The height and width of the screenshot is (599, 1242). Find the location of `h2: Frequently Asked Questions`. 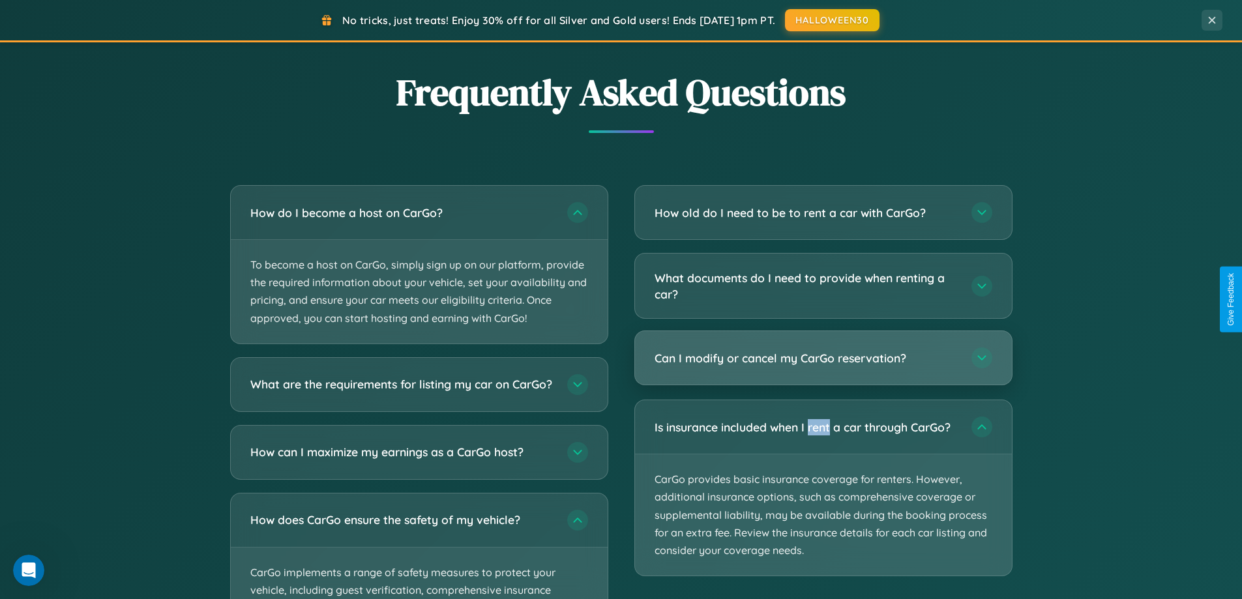

h2: Frequently Asked Questions is located at coordinates (622, 92).